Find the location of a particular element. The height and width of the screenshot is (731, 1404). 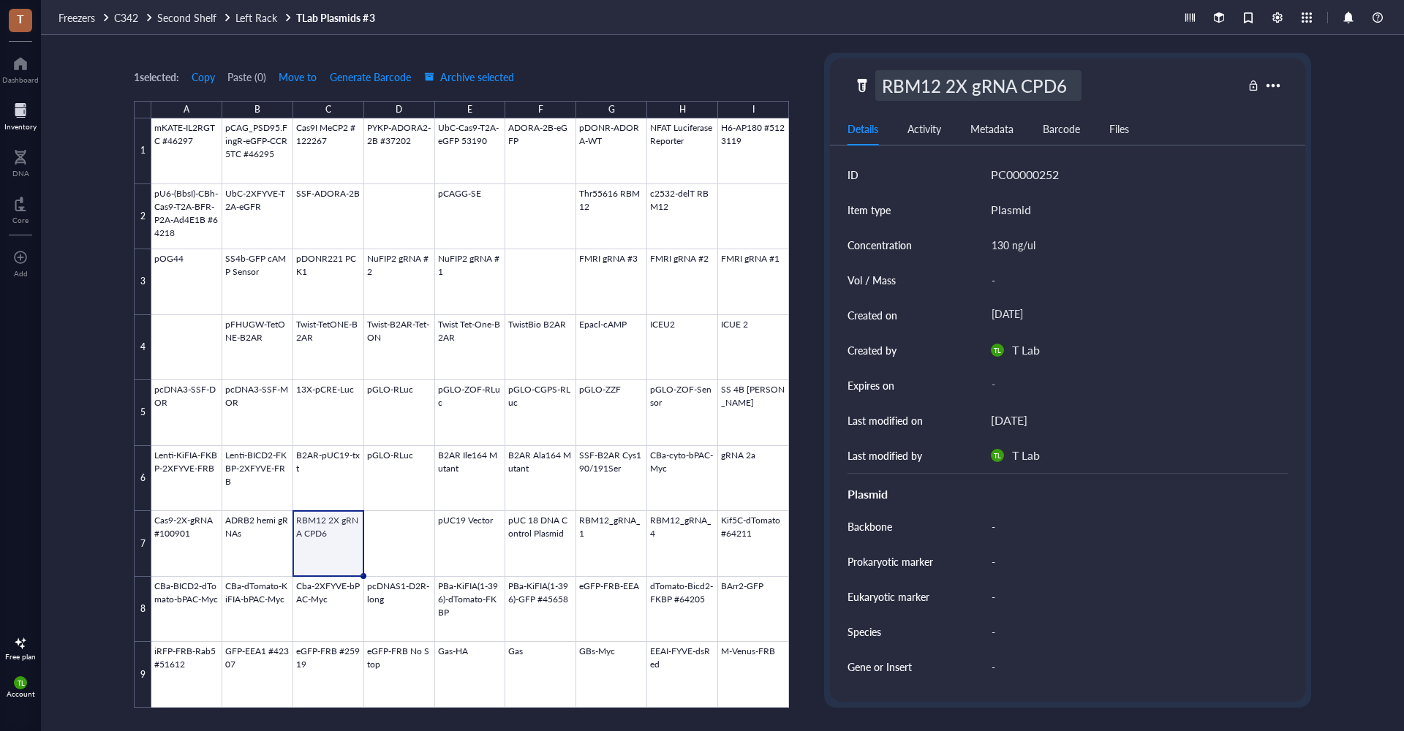

div: Prokaryotic marker is located at coordinates (890, 561).